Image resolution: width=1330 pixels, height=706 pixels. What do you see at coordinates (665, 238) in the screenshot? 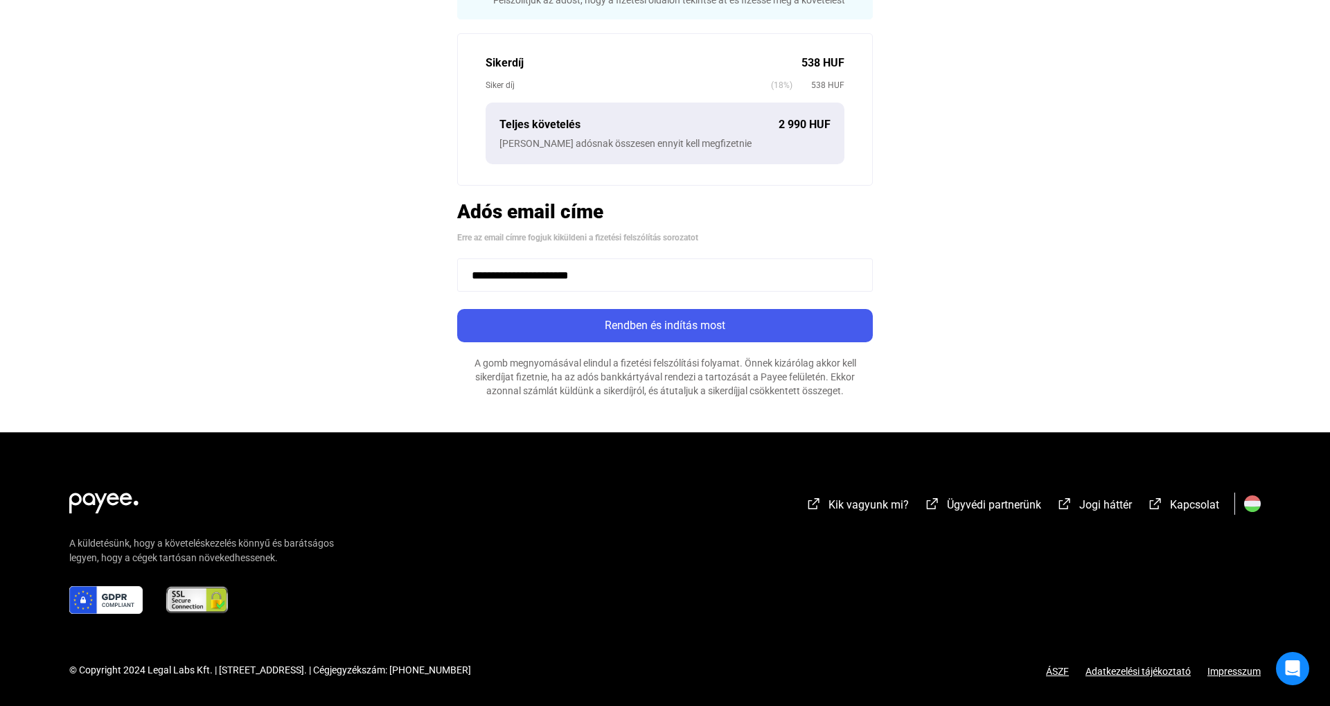
I see `div: Erre az email címre fogjuk kiküldeni a fizetési felszólítás sorozatot` at bounding box center [665, 238].